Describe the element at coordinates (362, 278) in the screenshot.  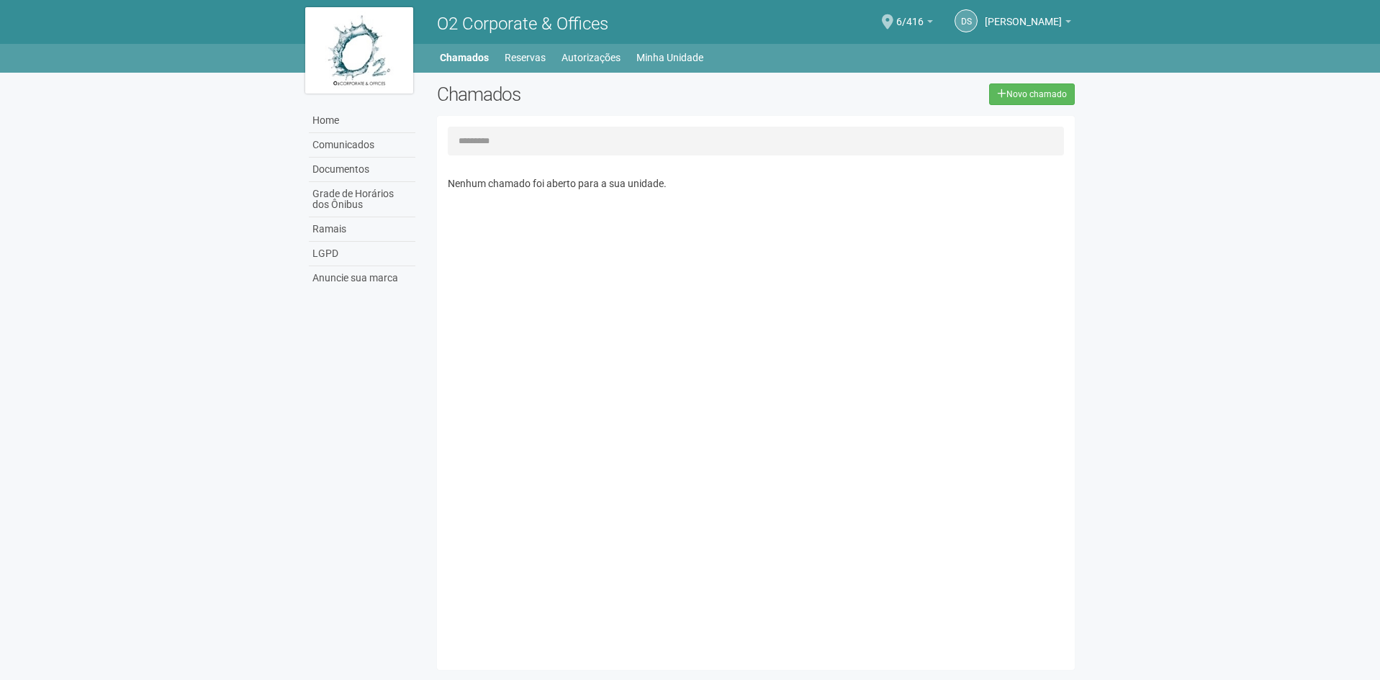
I see `a: Anuncie sua marca` at that location.